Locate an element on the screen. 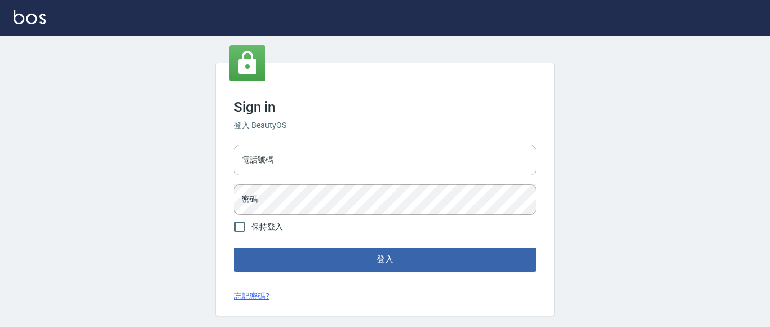  button: 登入 is located at coordinates (385, 259).